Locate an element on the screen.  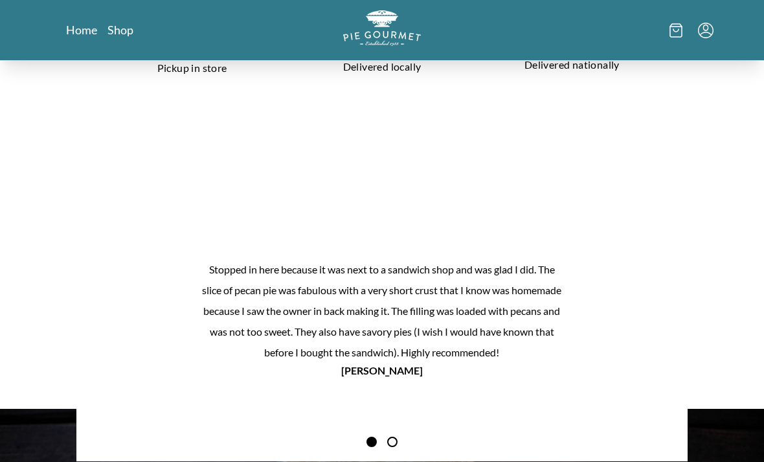
a: Logo is located at coordinates (382, 30).